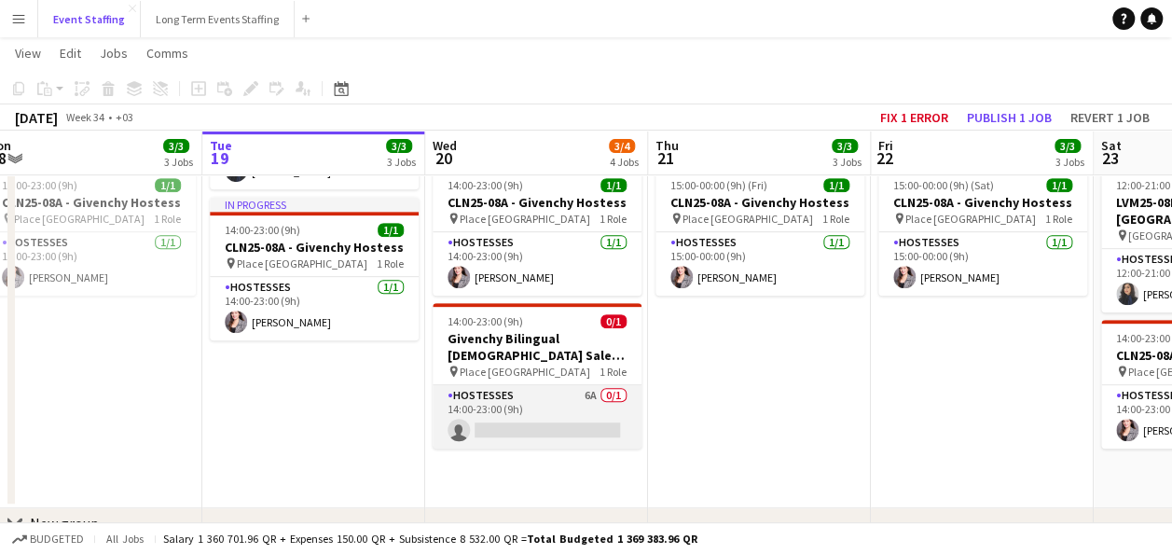  Describe the element at coordinates (167, 53) in the screenshot. I see `span: Comms` at that location.